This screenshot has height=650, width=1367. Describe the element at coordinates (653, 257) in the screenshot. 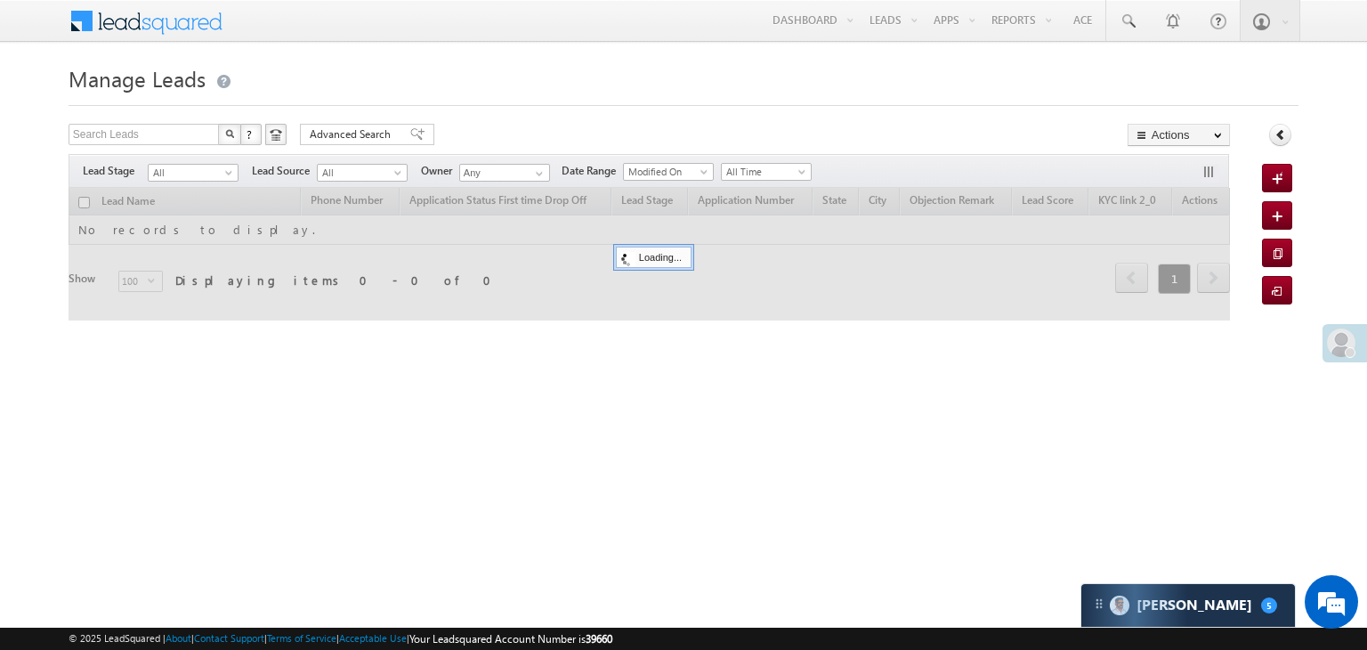

I see `div: Loading...` at that location.